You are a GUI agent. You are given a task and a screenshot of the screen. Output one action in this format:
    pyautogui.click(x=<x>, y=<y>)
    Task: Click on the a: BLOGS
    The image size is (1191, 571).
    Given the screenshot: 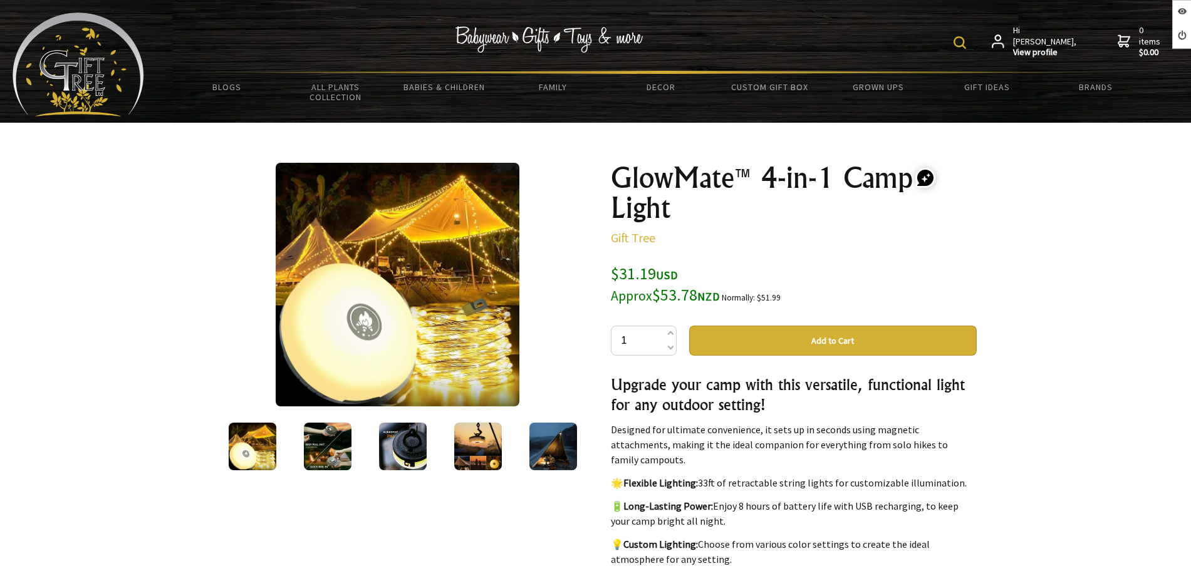 What is the action you would take?
    pyautogui.click(x=227, y=87)
    